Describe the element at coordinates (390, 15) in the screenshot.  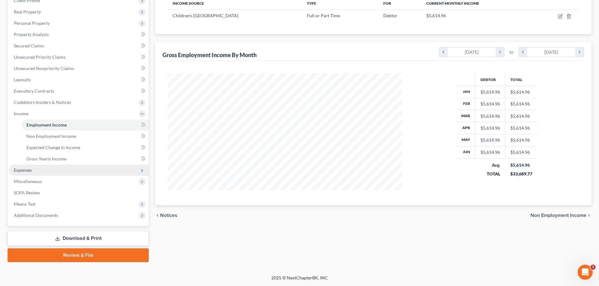
I see `span: Debtor` at that location.